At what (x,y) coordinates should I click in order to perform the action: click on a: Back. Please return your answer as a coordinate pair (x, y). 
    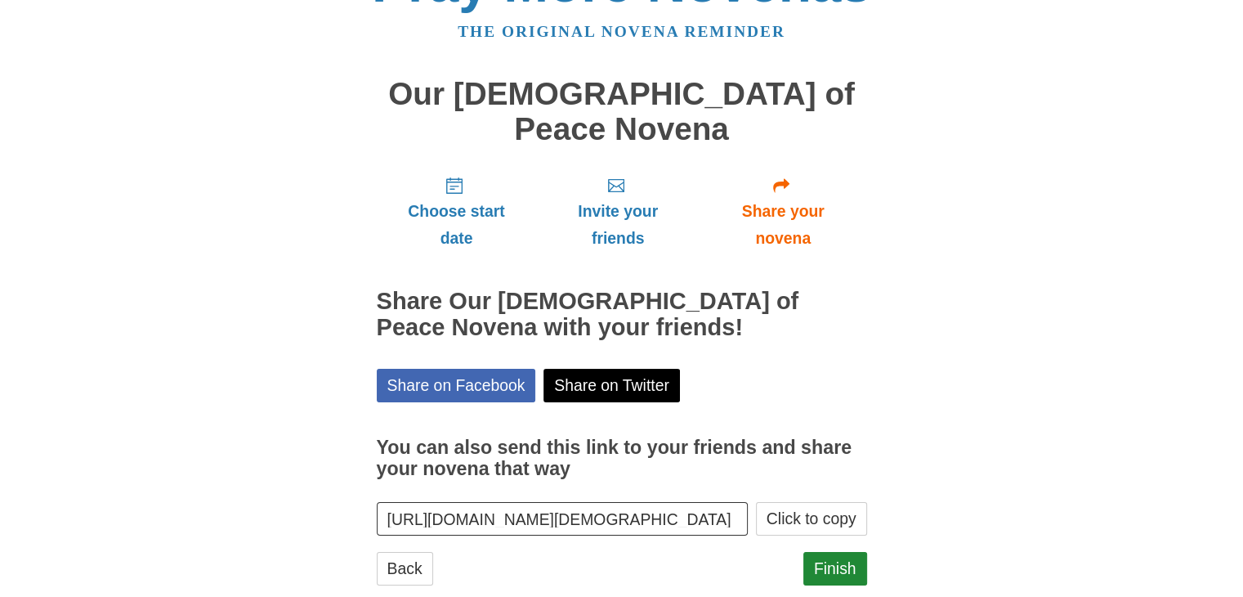
    Looking at the image, I should click on (405, 568).